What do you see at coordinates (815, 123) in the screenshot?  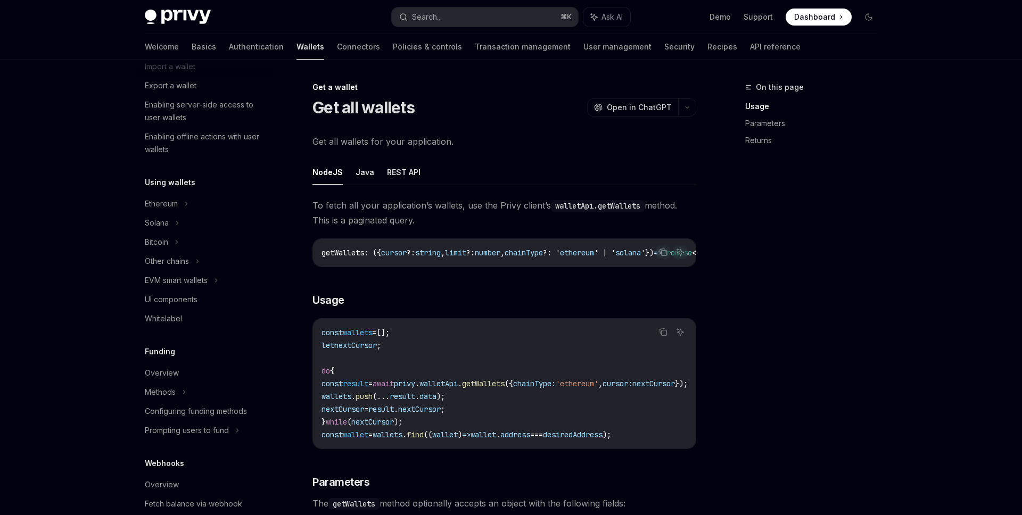 I see `a: Parameters` at bounding box center [815, 123].